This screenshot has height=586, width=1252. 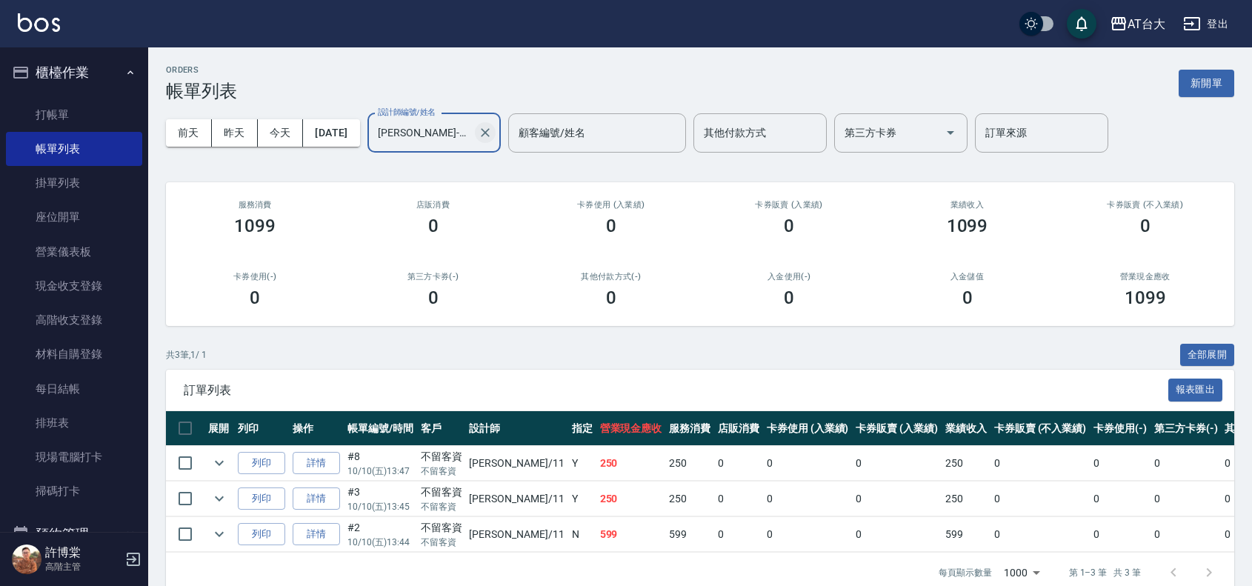 I want to click on a: 現場電腦打卡, so click(x=74, y=457).